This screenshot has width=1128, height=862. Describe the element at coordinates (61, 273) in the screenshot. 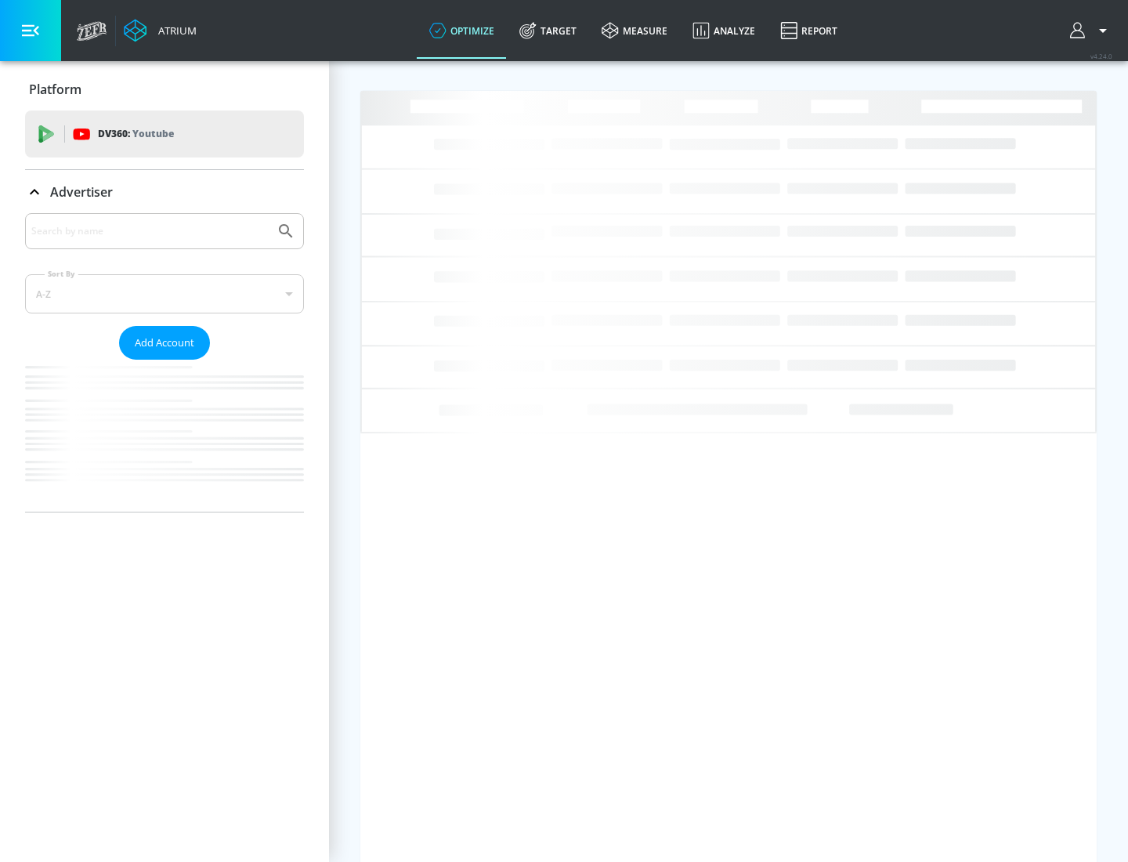

I see `label: Sort By` at that location.